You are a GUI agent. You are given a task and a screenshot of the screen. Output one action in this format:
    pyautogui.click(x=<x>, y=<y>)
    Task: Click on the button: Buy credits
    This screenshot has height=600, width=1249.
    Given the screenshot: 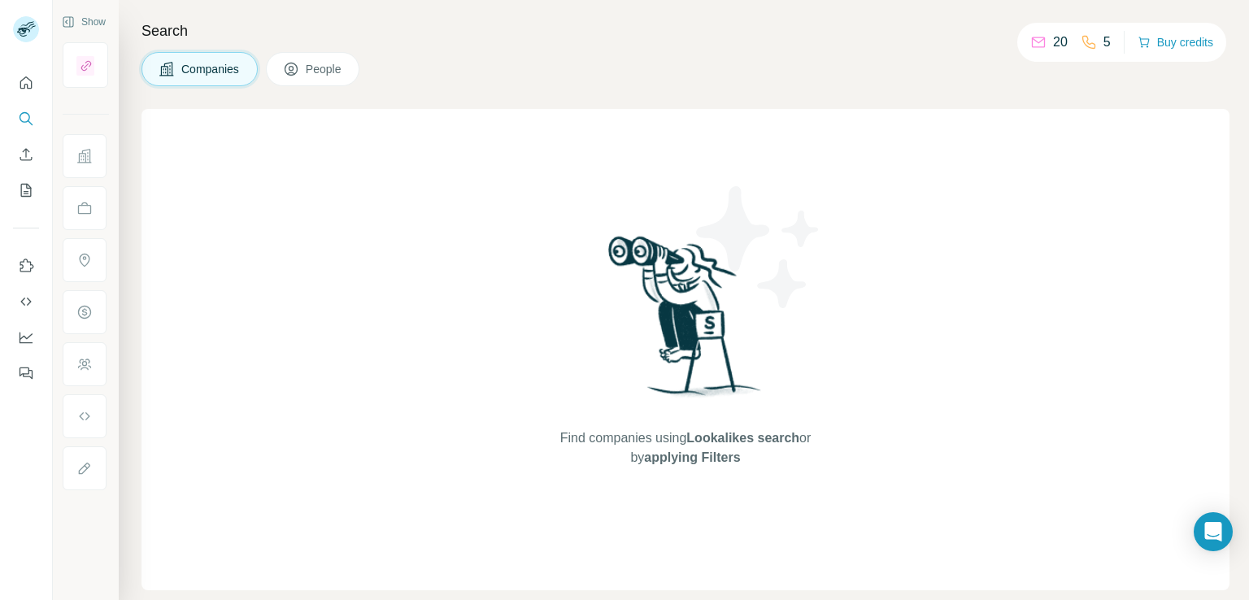 What is the action you would take?
    pyautogui.click(x=1175, y=42)
    